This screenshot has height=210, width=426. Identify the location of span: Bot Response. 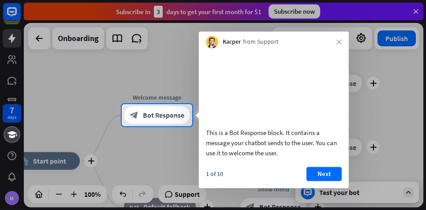
(164, 115).